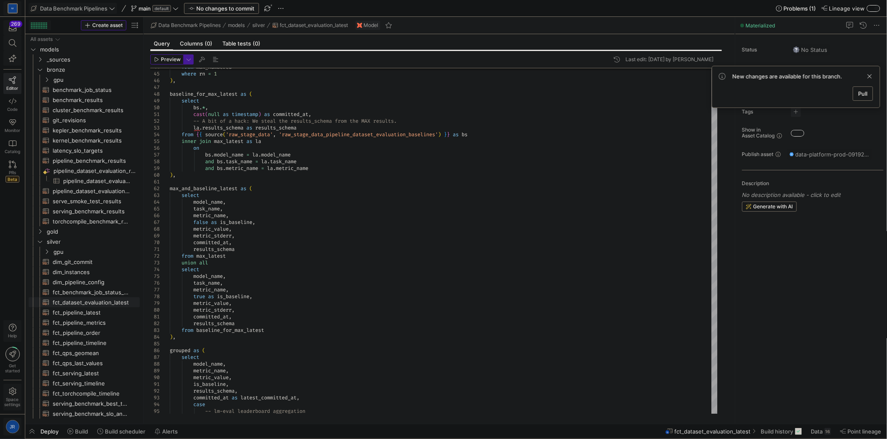 This screenshot has height=439, width=887. What do you see at coordinates (211, 229) in the screenshot?
I see `span: metric_value` at bounding box center [211, 229].